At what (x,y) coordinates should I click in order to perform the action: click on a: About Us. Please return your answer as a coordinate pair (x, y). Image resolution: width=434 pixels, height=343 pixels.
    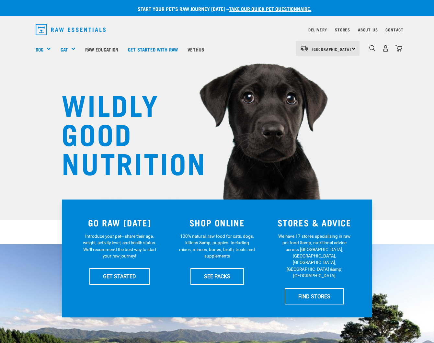
    Looking at the image, I should click on (368, 30).